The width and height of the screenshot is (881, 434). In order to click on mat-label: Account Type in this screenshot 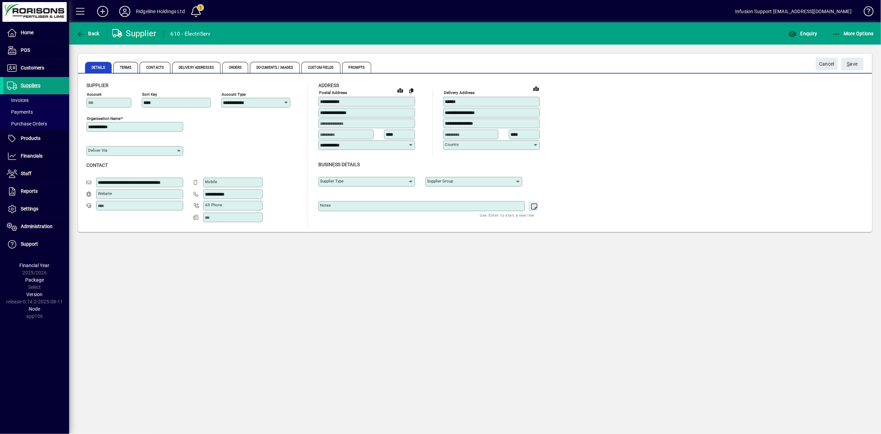, I will do `click(234, 94)`.